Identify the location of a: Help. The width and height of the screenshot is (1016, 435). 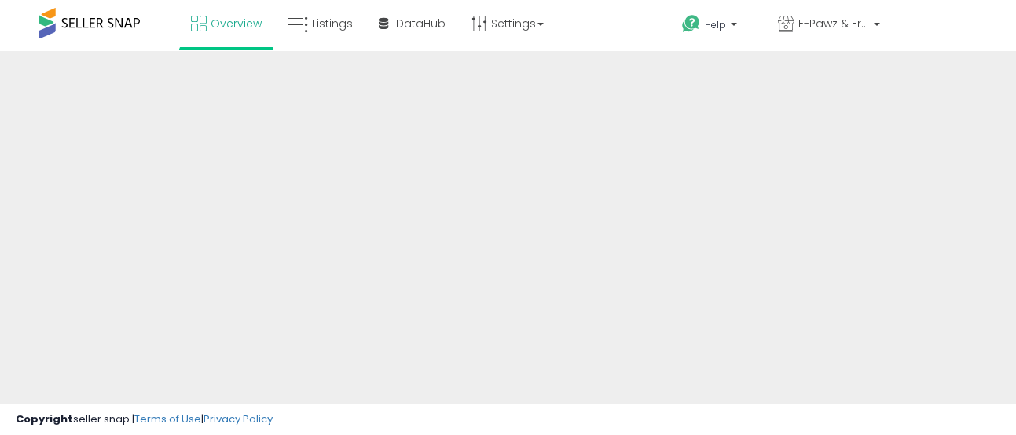
(717, 27).